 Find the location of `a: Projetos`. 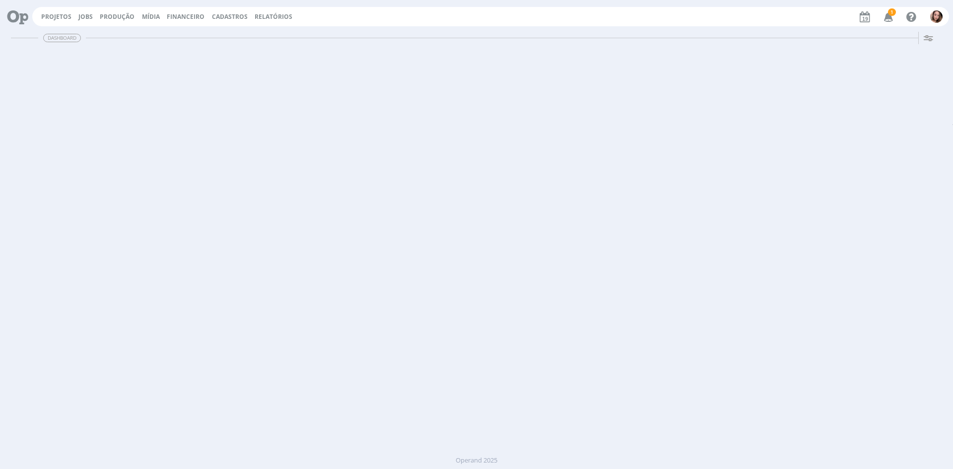

a: Projetos is located at coordinates (56, 16).